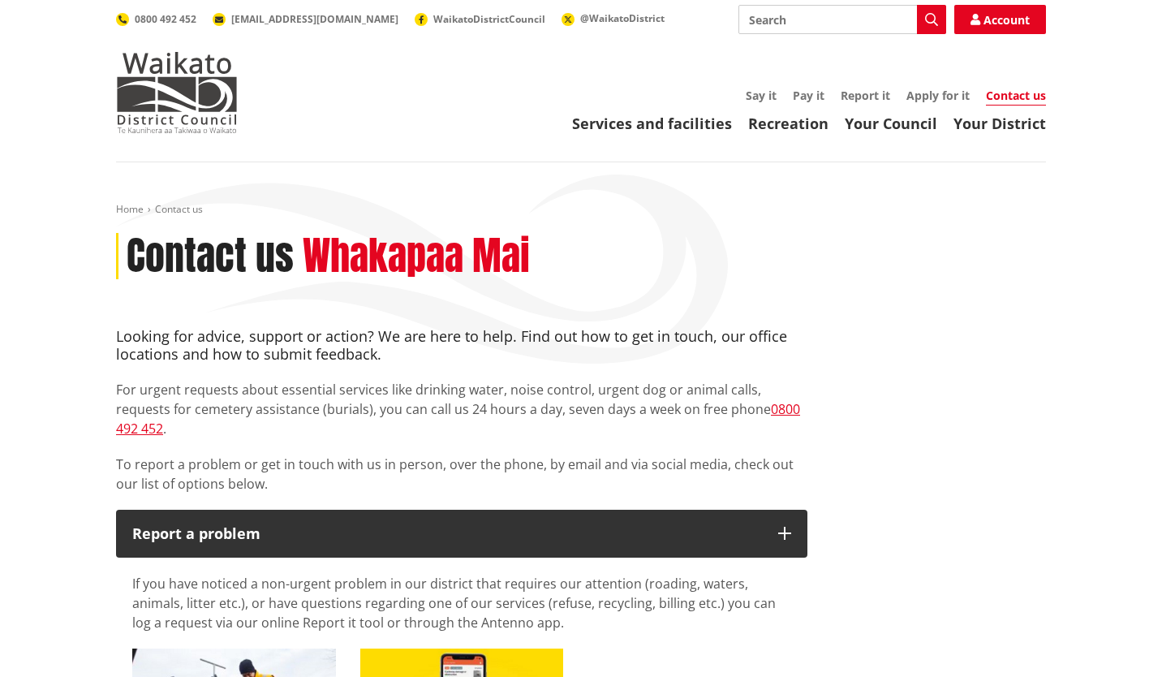 Image resolution: width=1162 pixels, height=677 pixels. What do you see at coordinates (166, 19) in the screenshot?
I see `span: 0800 492 452` at bounding box center [166, 19].